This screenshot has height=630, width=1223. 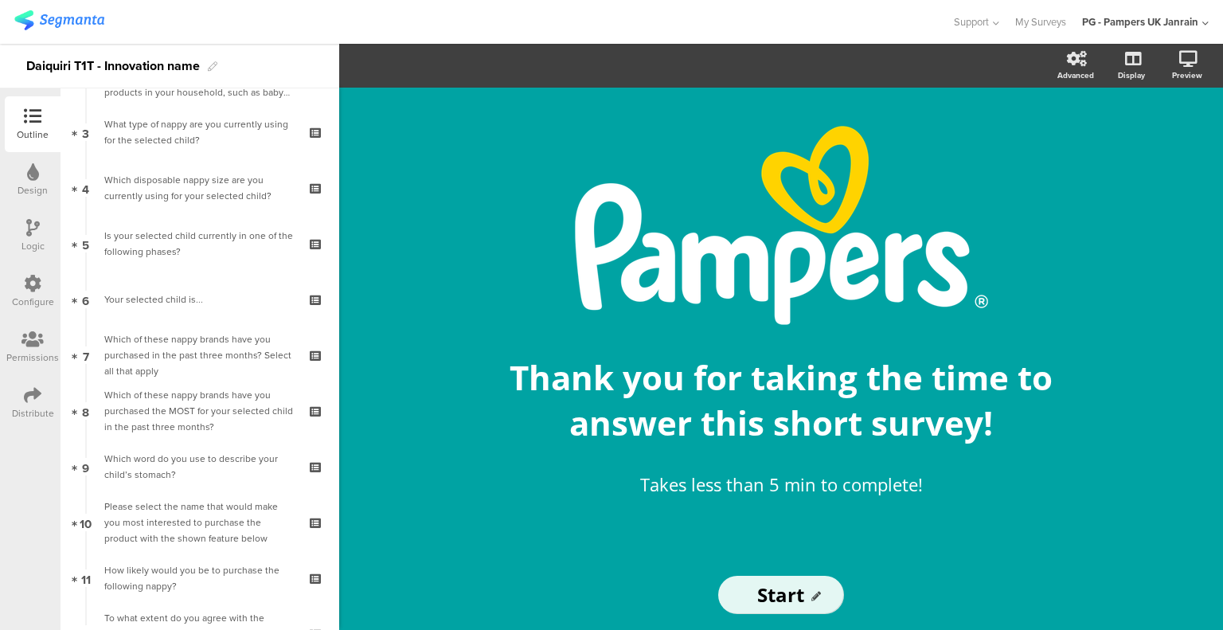 I want to click on div: What type of nappy are you currently using for the selected child?, so click(x=199, y=132).